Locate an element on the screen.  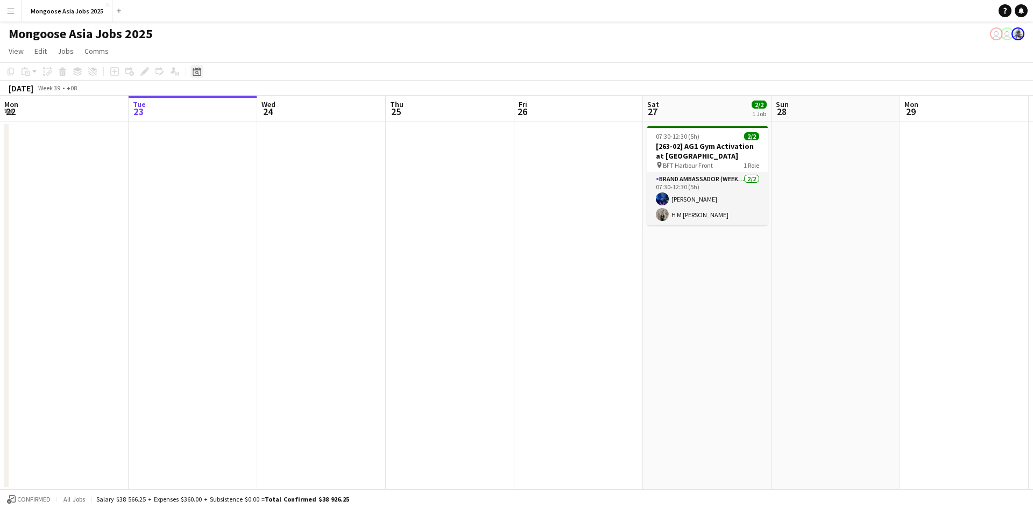
a: View is located at coordinates (16, 51).